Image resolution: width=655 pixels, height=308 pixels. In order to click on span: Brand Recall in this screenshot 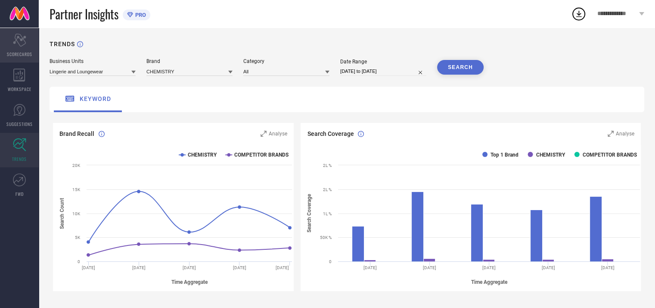, I will do `click(77, 134)`.